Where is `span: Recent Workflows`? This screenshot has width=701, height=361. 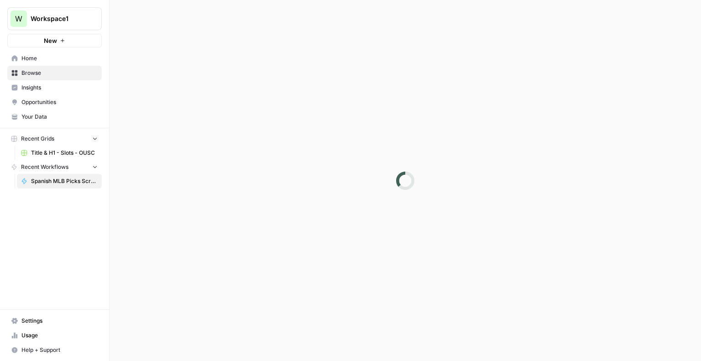 span: Recent Workflows is located at coordinates (45, 167).